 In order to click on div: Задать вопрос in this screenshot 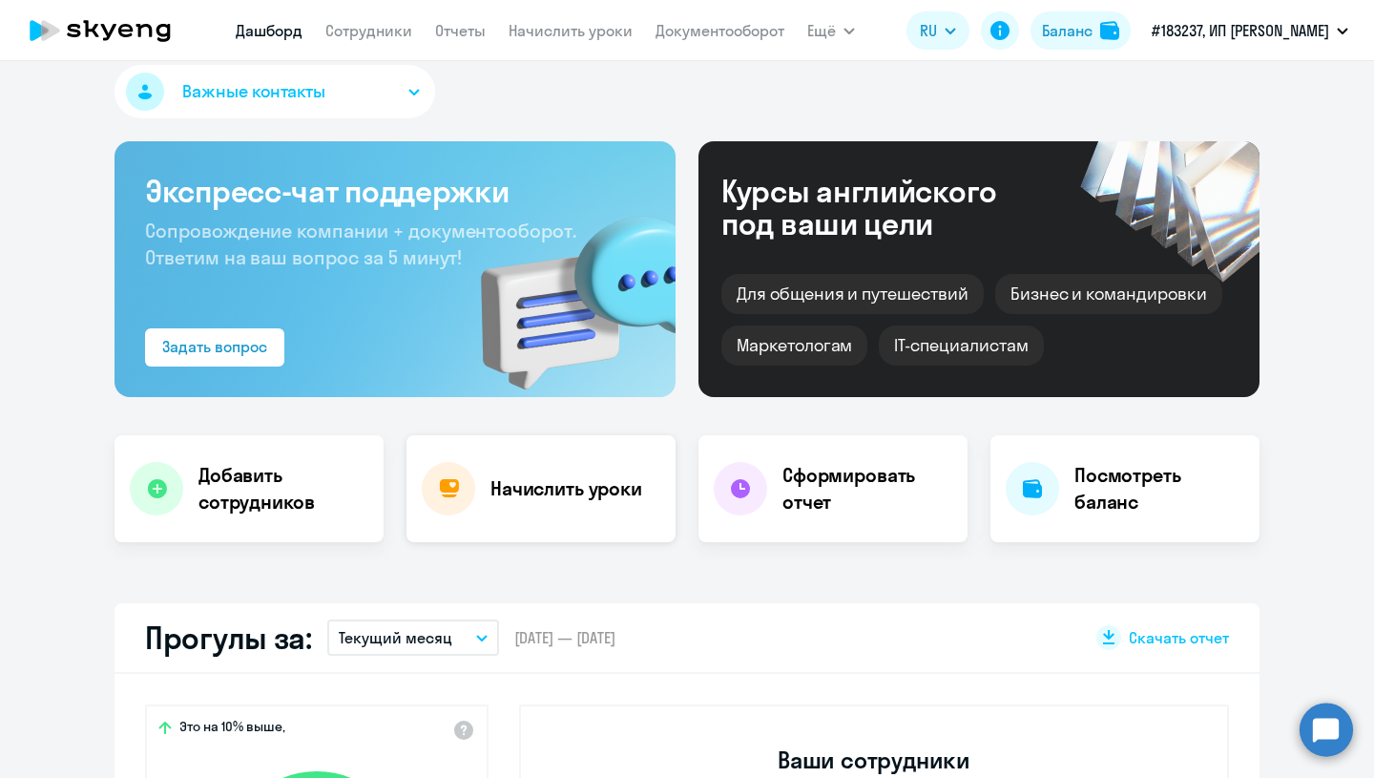, I will do `click(215, 346)`.